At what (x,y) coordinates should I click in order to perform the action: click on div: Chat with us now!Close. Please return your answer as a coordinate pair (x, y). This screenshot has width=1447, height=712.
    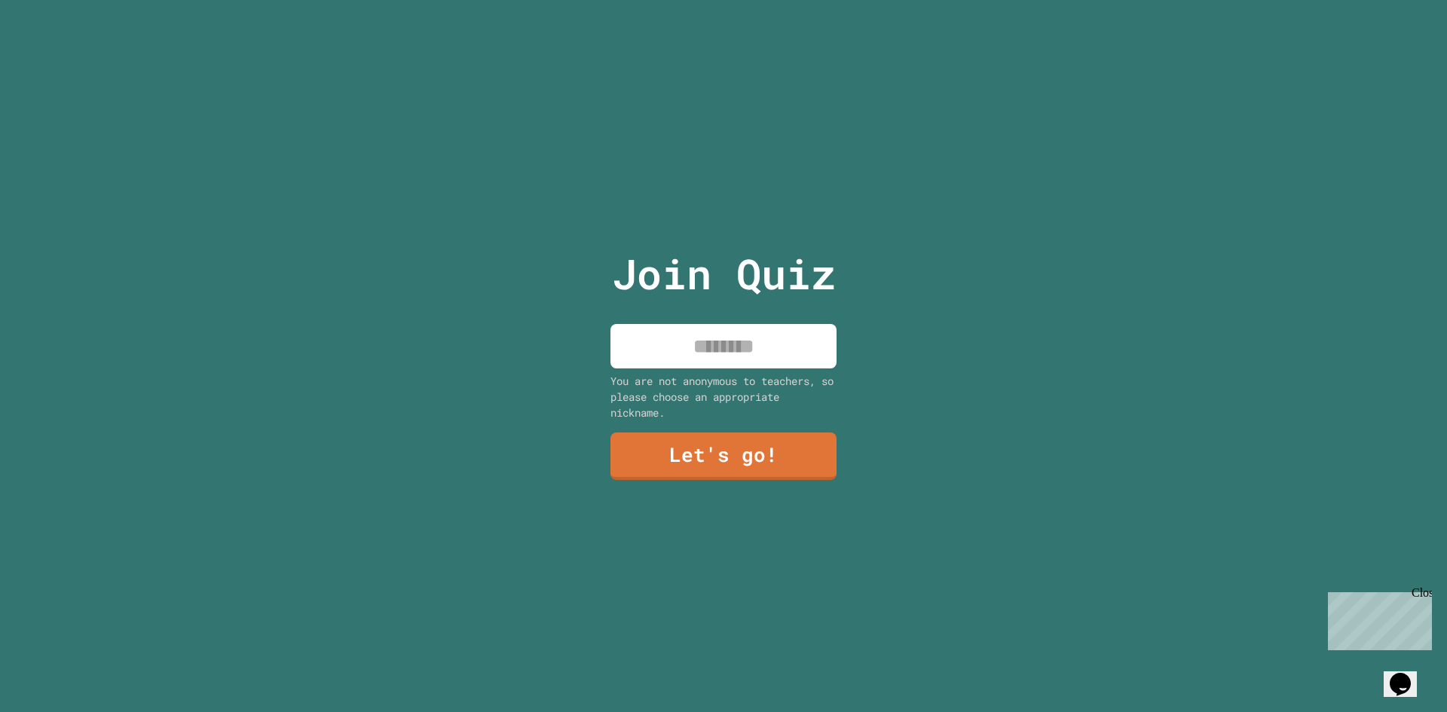
    Looking at the image, I should click on (55, 50).